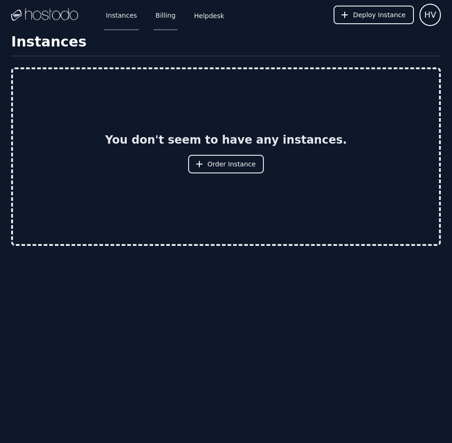 The height and width of the screenshot is (443, 452). What do you see at coordinates (45, 15) in the screenshot?
I see `img: Logo` at bounding box center [45, 15].